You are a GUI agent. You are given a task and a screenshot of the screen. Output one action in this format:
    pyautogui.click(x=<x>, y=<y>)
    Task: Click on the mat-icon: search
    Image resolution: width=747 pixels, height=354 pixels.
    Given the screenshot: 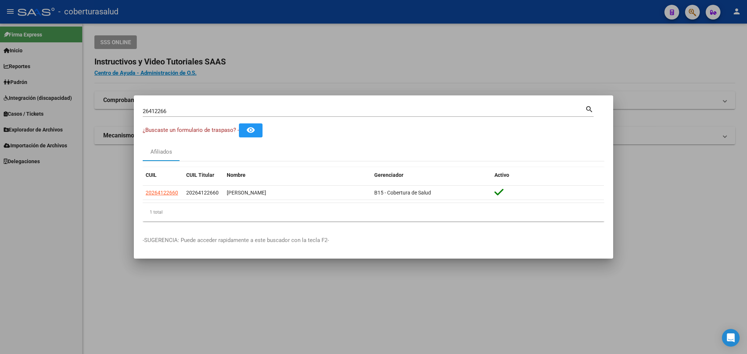 What is the action you would take?
    pyautogui.click(x=589, y=109)
    